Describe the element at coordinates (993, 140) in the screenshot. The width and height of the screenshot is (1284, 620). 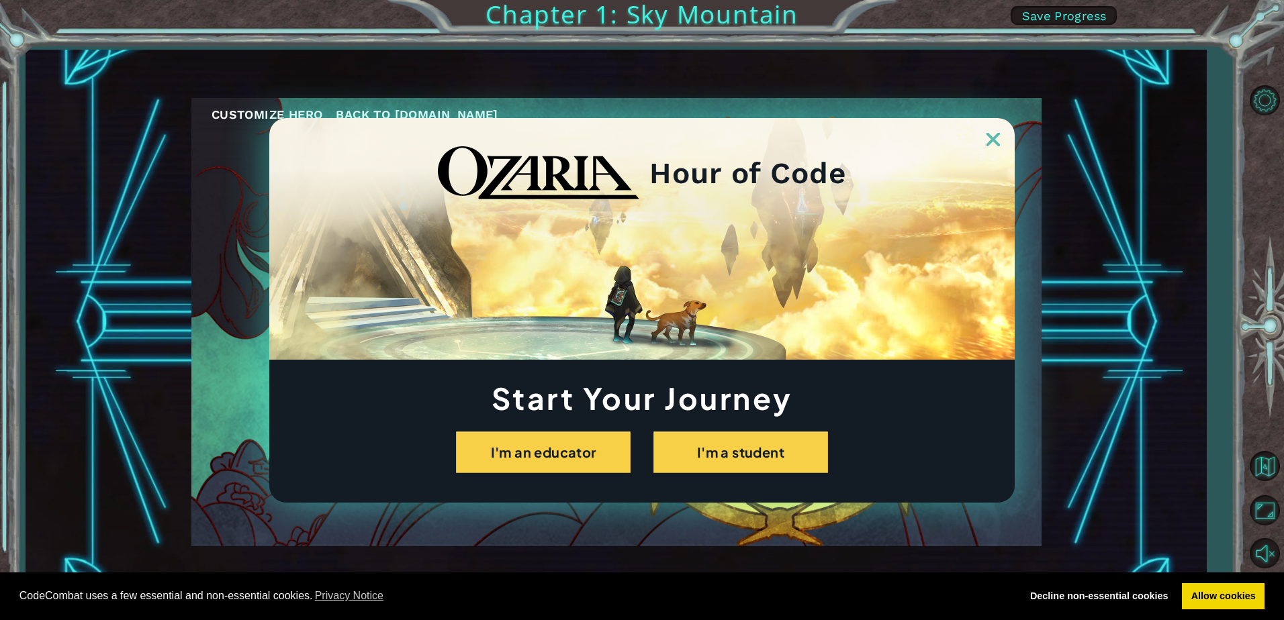
I see `img: ExitButton_Dusk.png` at that location.